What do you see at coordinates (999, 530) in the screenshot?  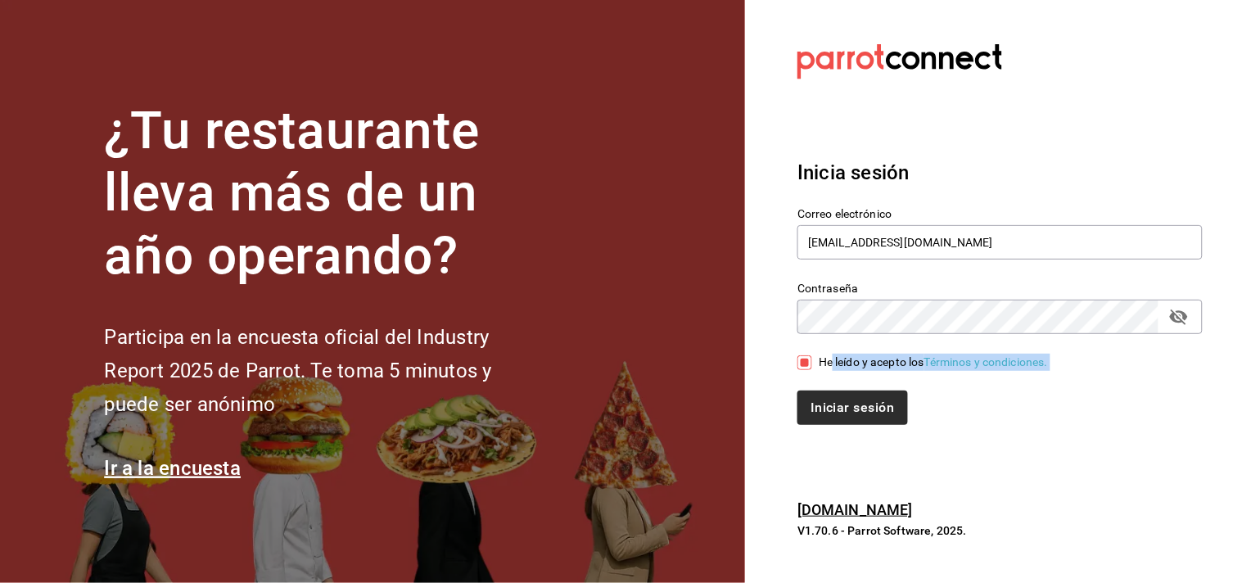 I see `p: V1.70.6 - Parrot Software, 2025.` at bounding box center [999, 530].